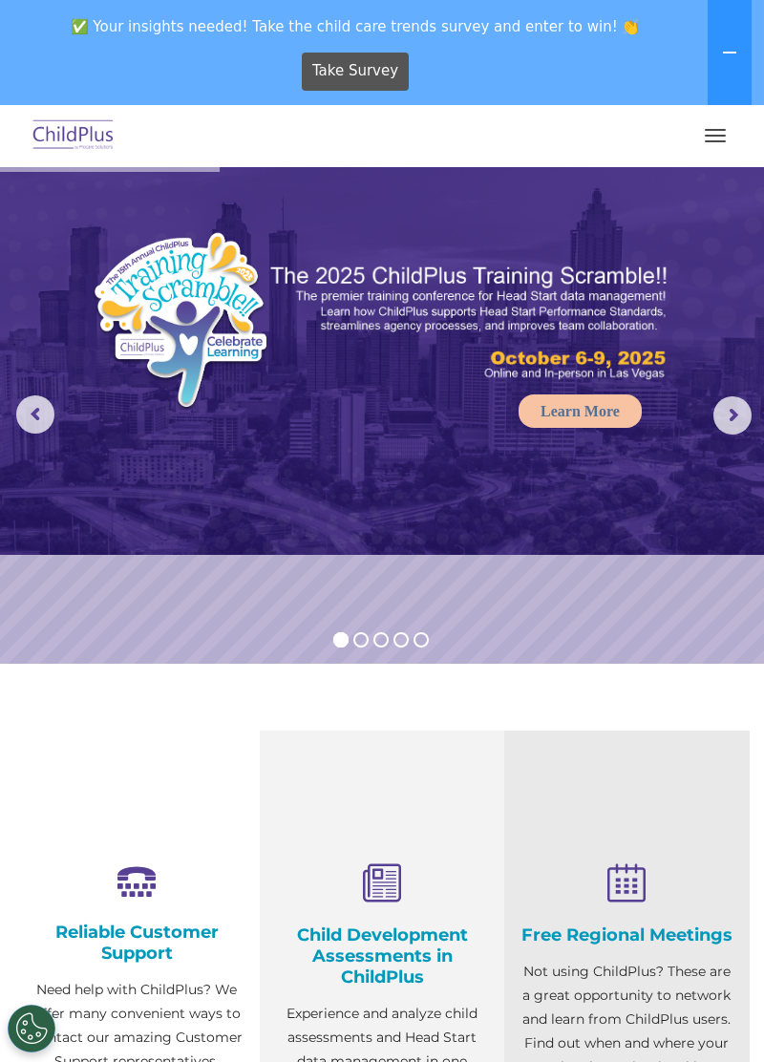 This screenshot has width=764, height=1062. Describe the element at coordinates (626, 935) in the screenshot. I see `h4: Free Regional Meetings` at that location.